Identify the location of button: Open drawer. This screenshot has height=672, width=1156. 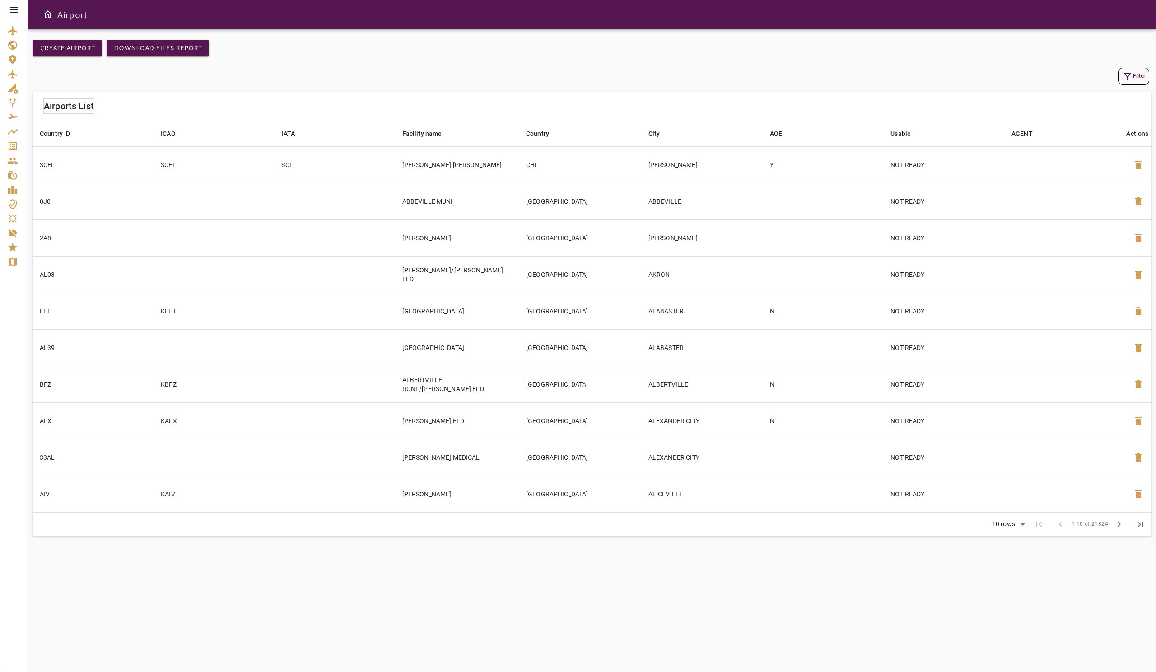
(48, 14).